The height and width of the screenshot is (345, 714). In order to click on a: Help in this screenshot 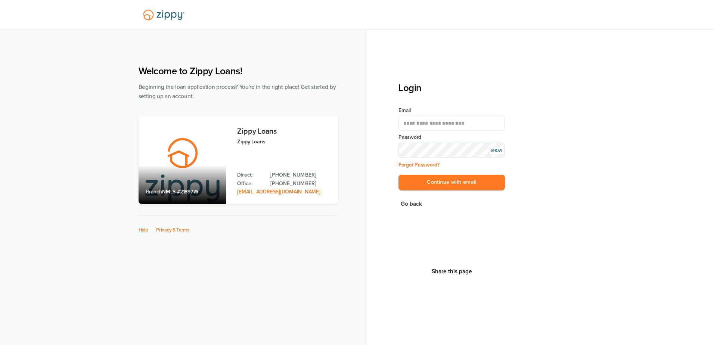, I will do `click(143, 230)`.